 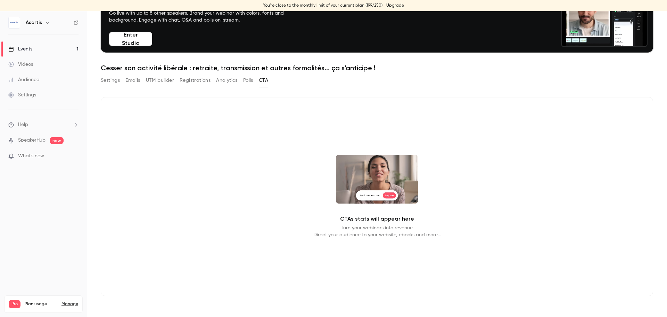 I want to click on h6: Asartis, so click(x=34, y=23).